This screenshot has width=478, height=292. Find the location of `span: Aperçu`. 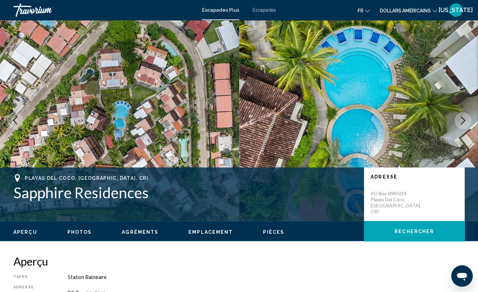

span: Aperçu is located at coordinates (25, 232).